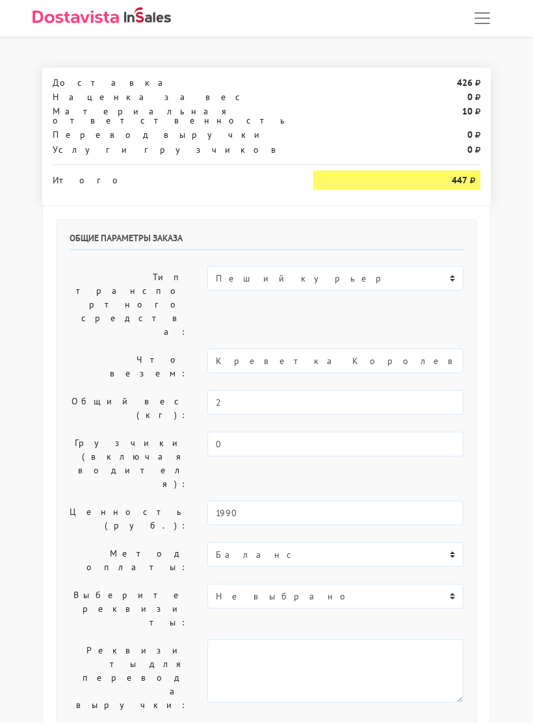 This screenshot has width=533, height=723. I want to click on label: Реквизиты для перевода выручки:, so click(129, 677).